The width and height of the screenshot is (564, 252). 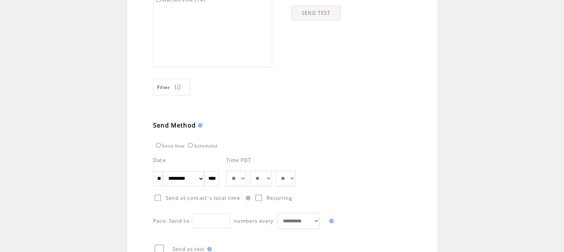 What do you see at coordinates (190, 145) in the screenshot?
I see `input: Scheduled` at bounding box center [190, 145].